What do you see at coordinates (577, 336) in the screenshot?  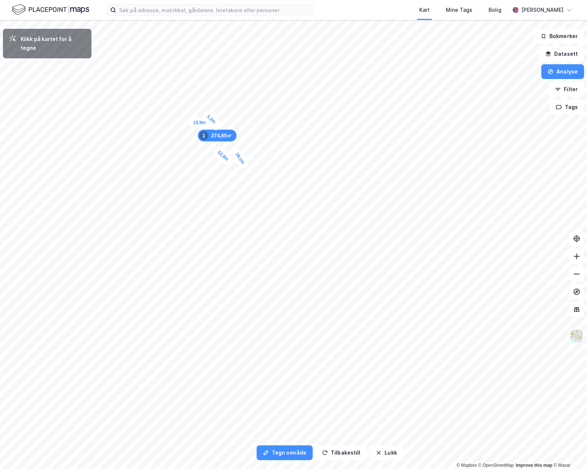 I see `img: Z` at bounding box center [577, 336].